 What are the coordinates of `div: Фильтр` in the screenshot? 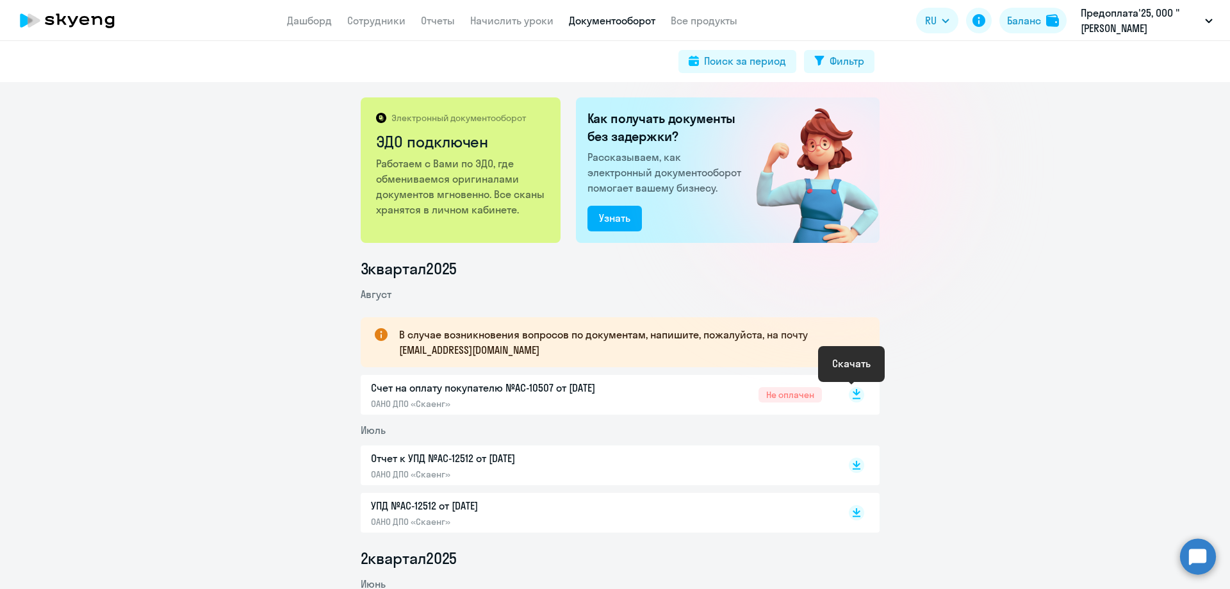 It's located at (847, 61).